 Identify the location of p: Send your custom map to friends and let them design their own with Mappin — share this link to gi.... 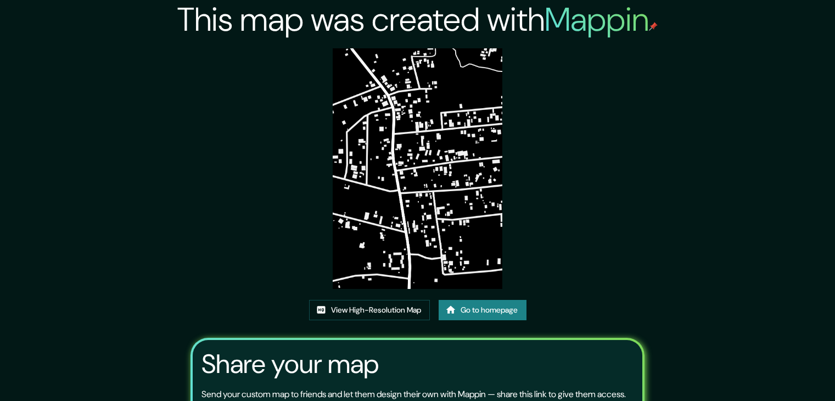
(413, 394).